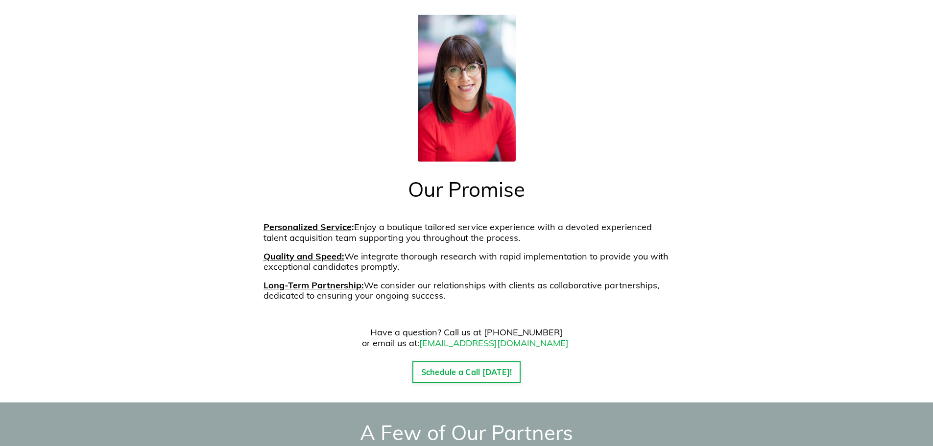 The image size is (933, 446). Describe the element at coordinates (313, 285) in the screenshot. I see `u: Long-Term Partnership:` at that location.